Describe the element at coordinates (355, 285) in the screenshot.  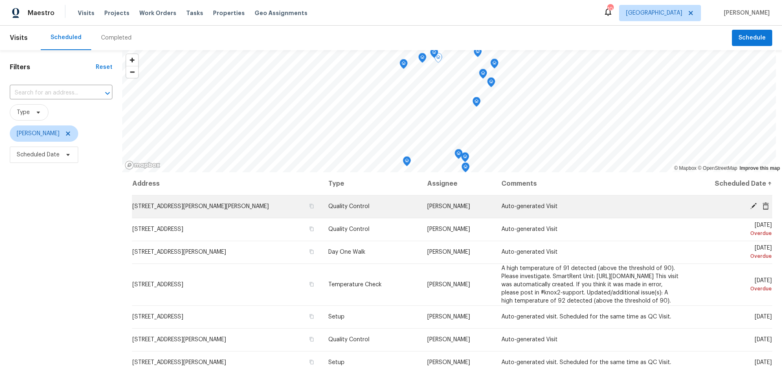
I see `span: Temperature Check` at that location.